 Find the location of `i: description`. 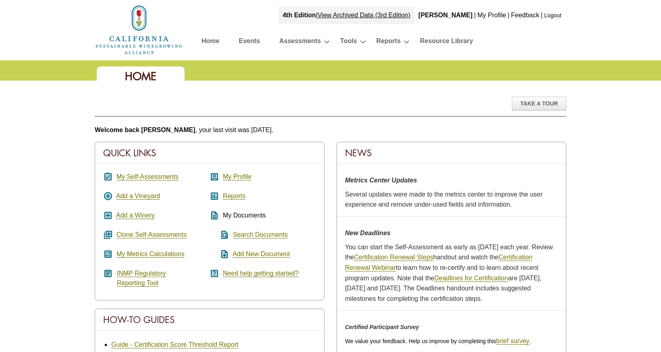

i: description is located at coordinates (214, 216).